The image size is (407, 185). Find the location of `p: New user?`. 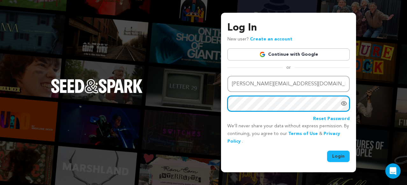

p: New user? is located at coordinates (260, 40).